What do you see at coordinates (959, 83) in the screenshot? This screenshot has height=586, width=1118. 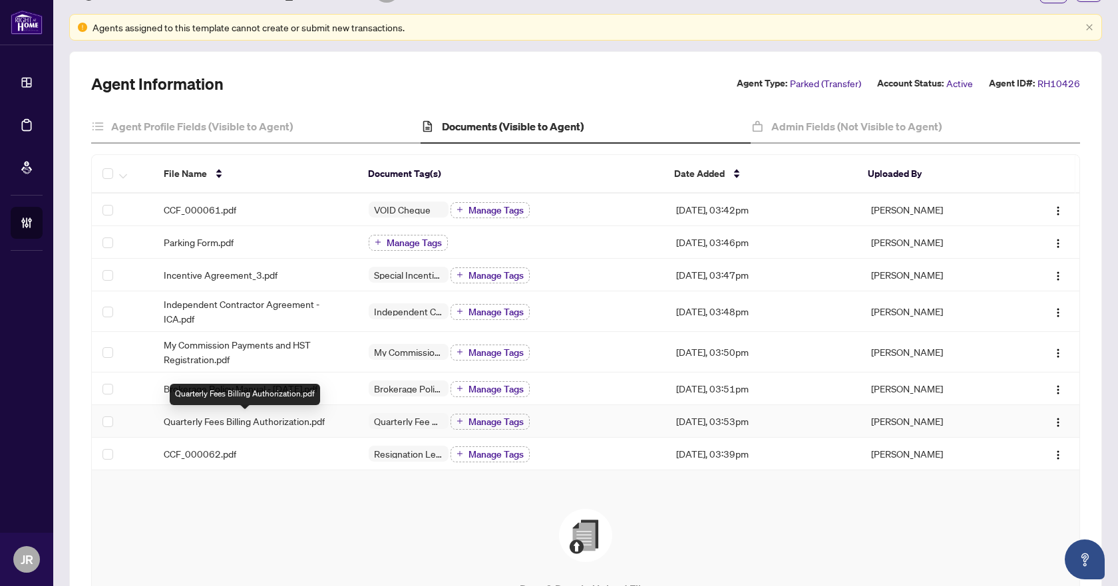 I see `span: Active` at bounding box center [959, 83].